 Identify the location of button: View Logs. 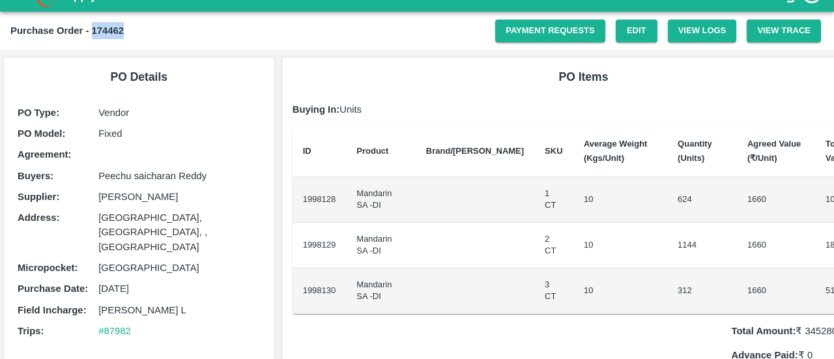
(702, 31).